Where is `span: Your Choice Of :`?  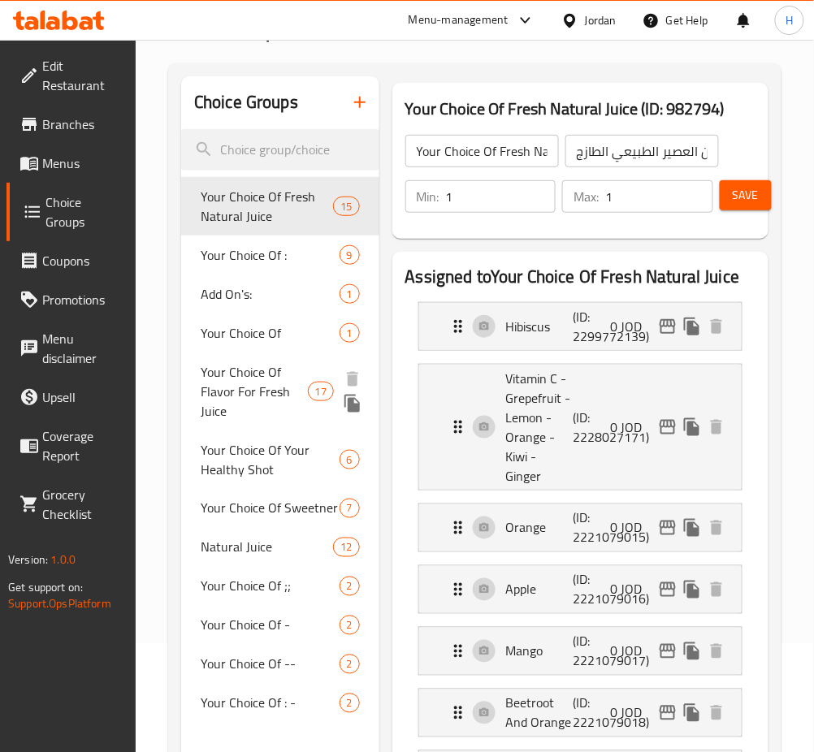 span: Your Choice Of : is located at coordinates (270, 255).